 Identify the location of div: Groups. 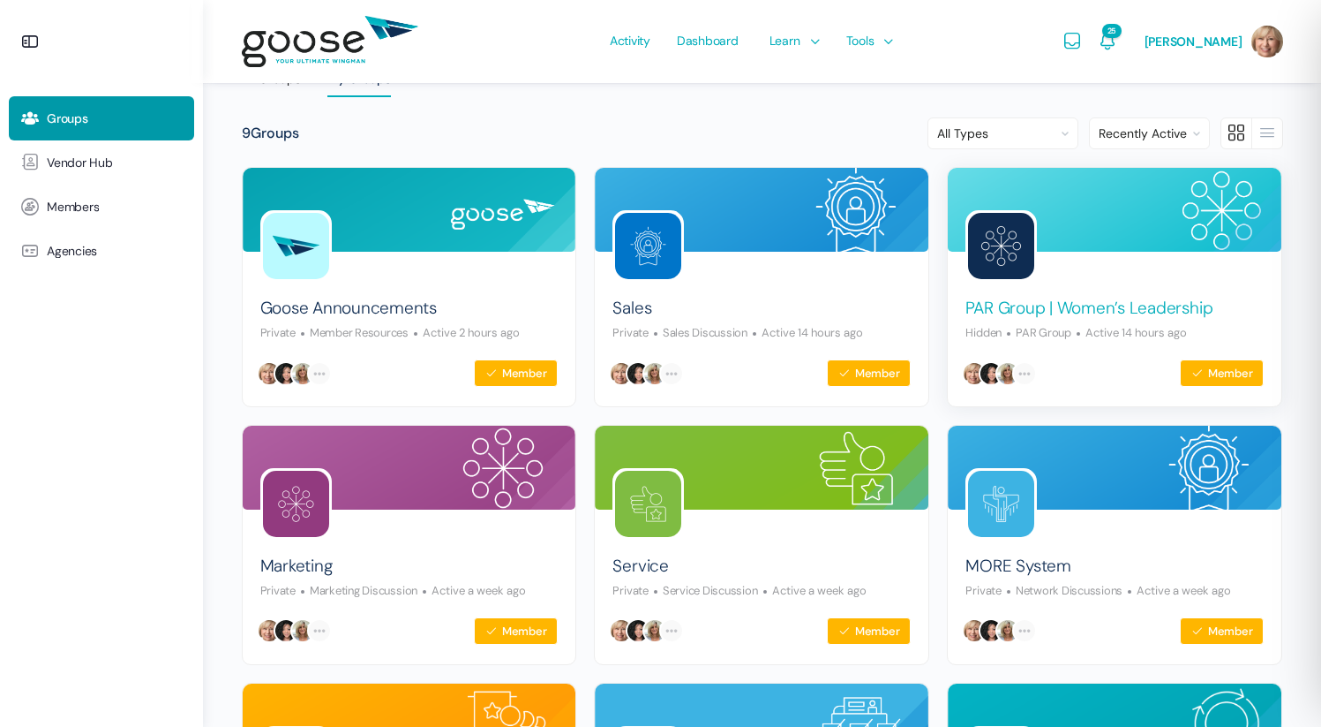
(270, 133).